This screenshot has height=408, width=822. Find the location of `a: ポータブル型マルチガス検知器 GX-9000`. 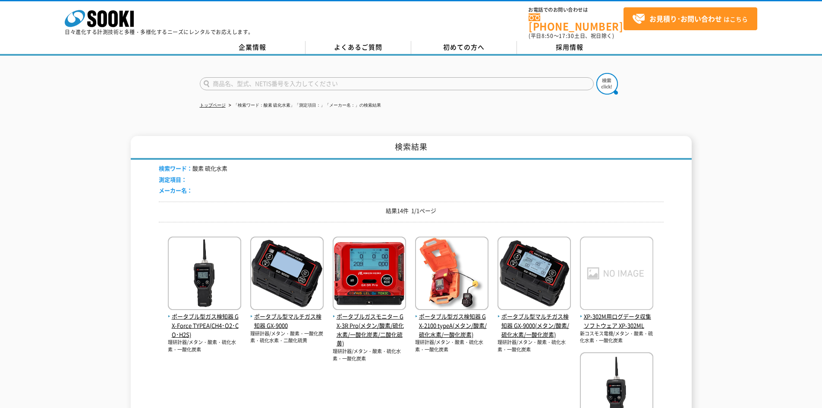

a: ポータブル型マルチガス検知器 GX-9000 is located at coordinates (287, 316).